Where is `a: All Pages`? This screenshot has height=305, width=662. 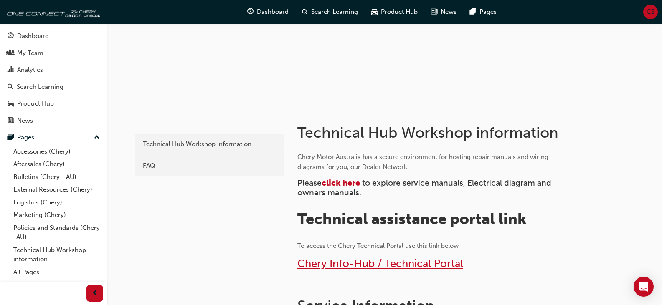 a: All Pages is located at coordinates (56, 272).